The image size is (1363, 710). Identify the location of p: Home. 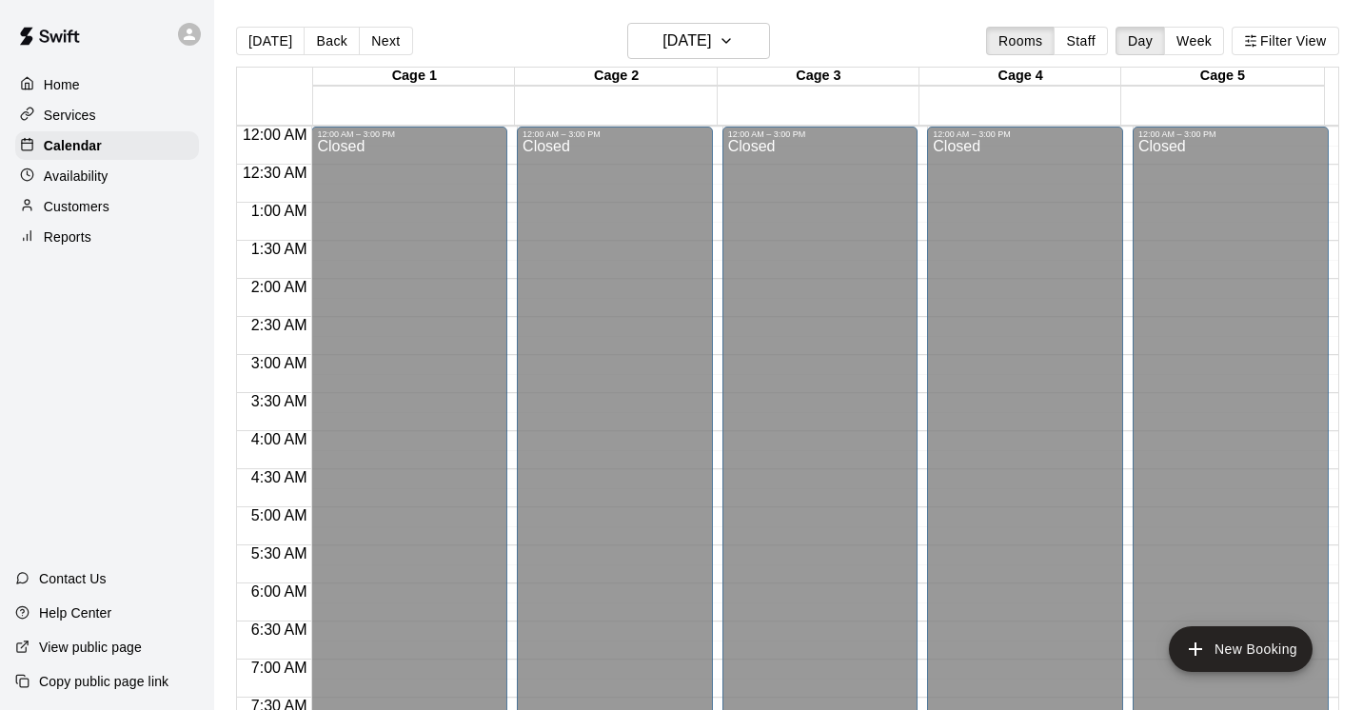
(62, 85).